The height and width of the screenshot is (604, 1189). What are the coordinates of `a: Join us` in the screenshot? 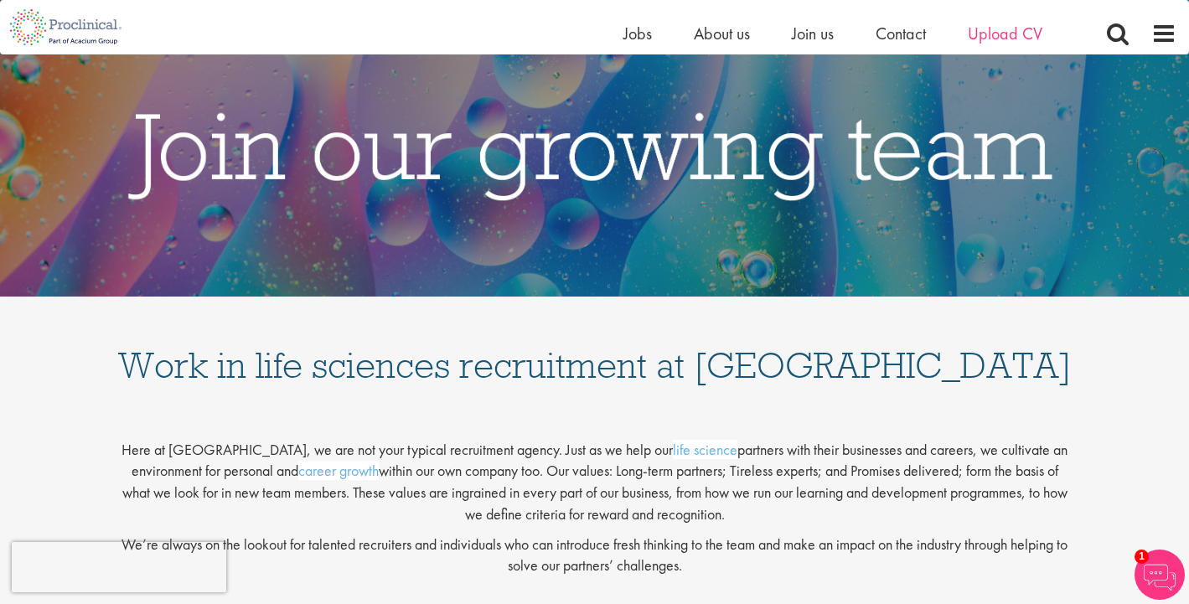 It's located at (813, 34).